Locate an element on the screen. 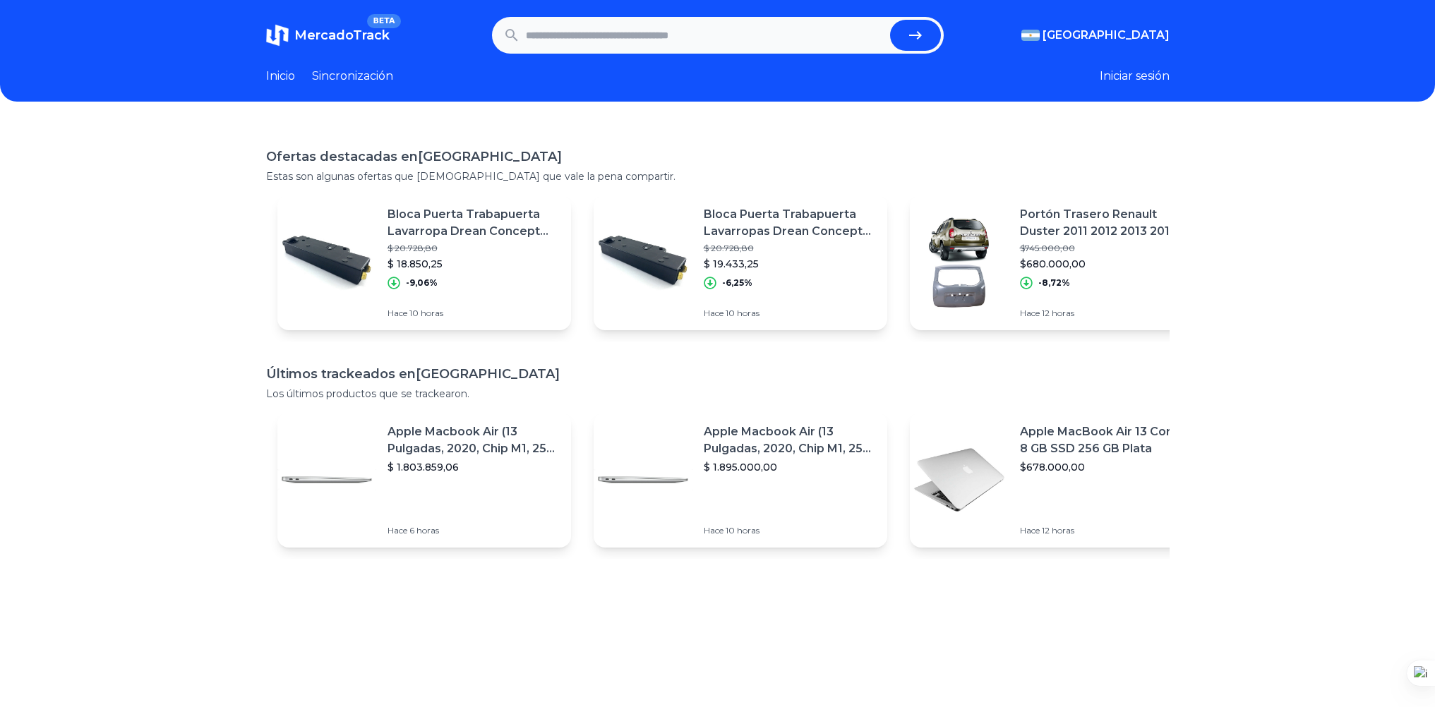 The height and width of the screenshot is (707, 1435). font: Apple MacBook Air 13 Core I5 ​​8 GB SSD 256 GB Plata is located at coordinates (1106, 440).